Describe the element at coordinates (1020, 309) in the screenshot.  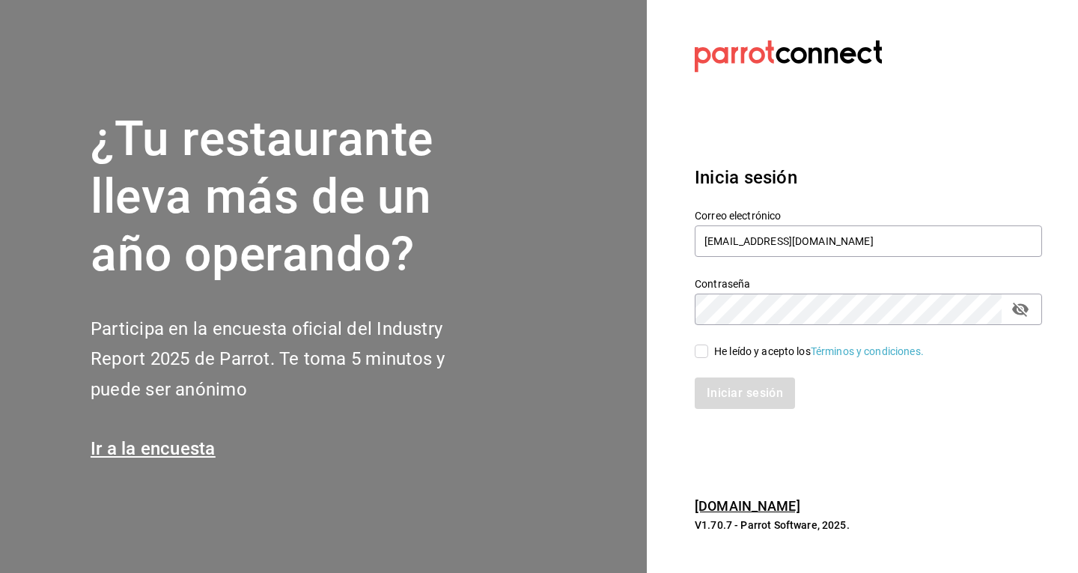
I see `button: passwordField` at that location.